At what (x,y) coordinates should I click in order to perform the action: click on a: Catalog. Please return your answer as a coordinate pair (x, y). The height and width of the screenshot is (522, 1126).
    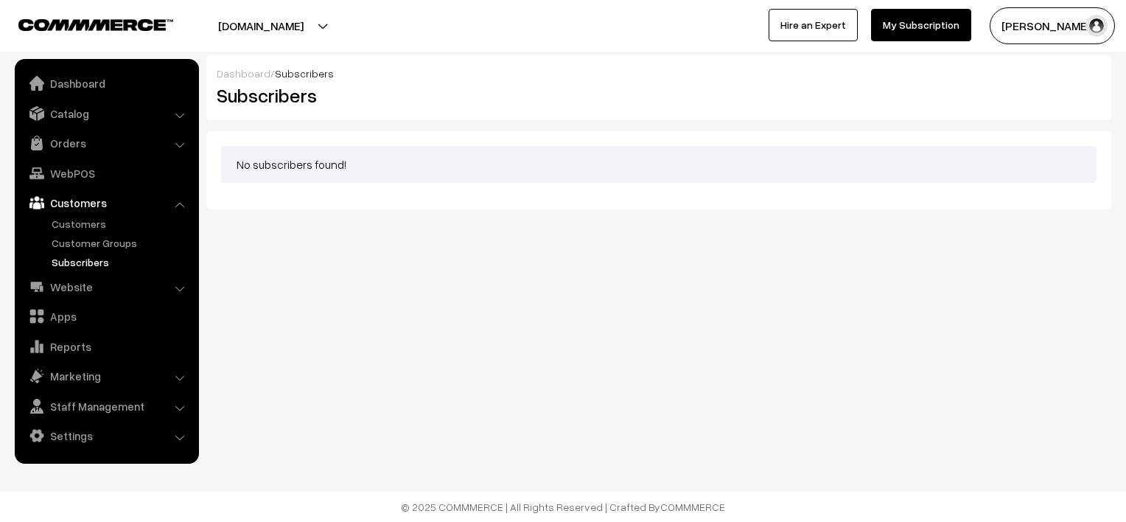
    Looking at the image, I should click on (106, 113).